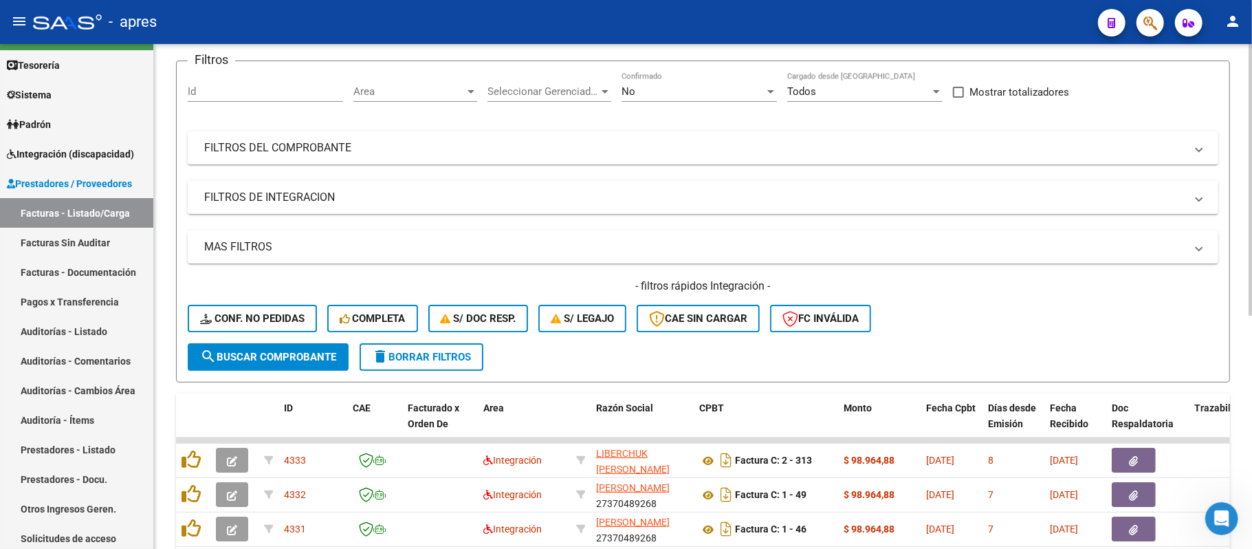  Describe the element at coordinates (703, 197) in the screenshot. I see `mat-expansion-panel-header: FILTROS DE INTEGRACION` at that location.